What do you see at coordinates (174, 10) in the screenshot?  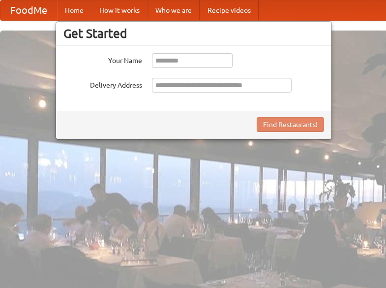 I see `a: Who we are` at bounding box center [174, 10].